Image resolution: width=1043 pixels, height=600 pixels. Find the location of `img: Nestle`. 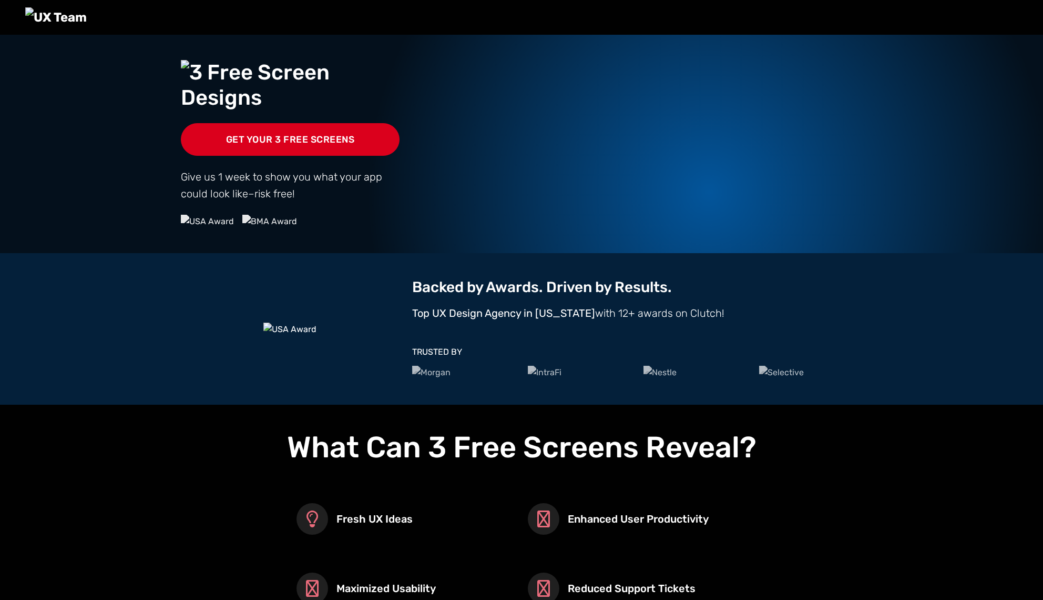

img: Nestle is located at coordinates (660, 372).